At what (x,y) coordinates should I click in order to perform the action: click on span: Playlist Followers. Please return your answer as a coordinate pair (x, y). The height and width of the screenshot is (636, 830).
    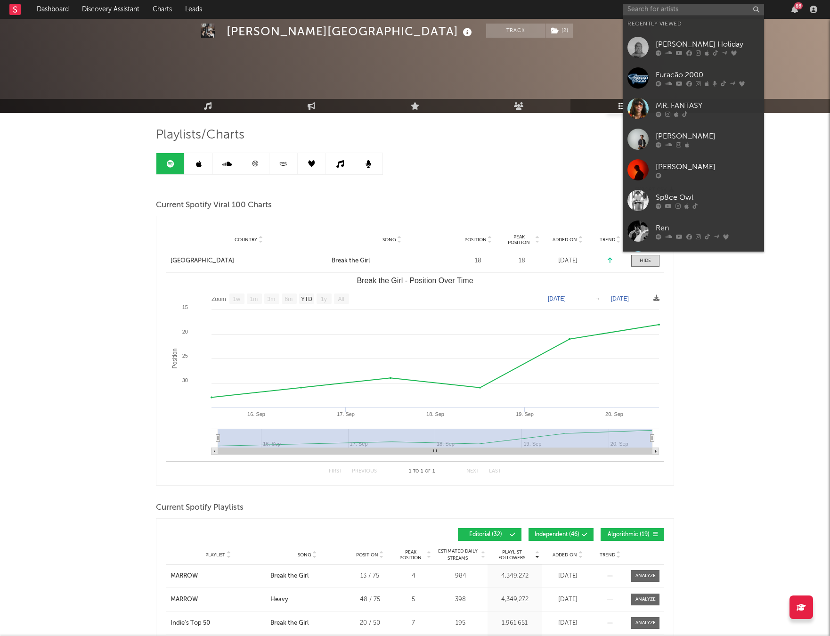
    Looking at the image, I should click on (512, 555).